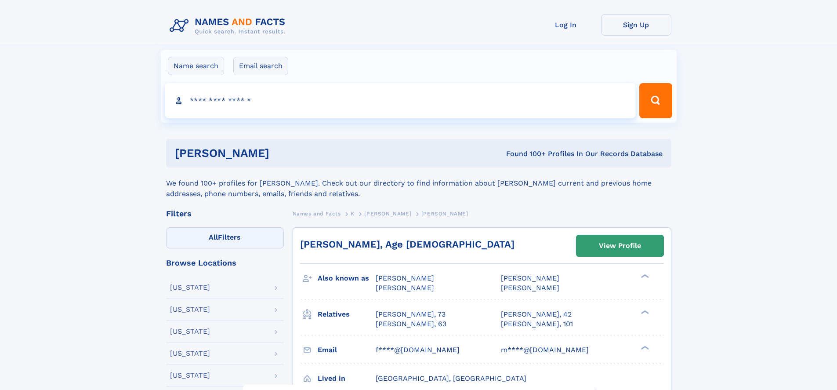 This screenshot has width=837, height=390. Describe the element at coordinates (400, 101) in the screenshot. I see `input: search input` at that location.